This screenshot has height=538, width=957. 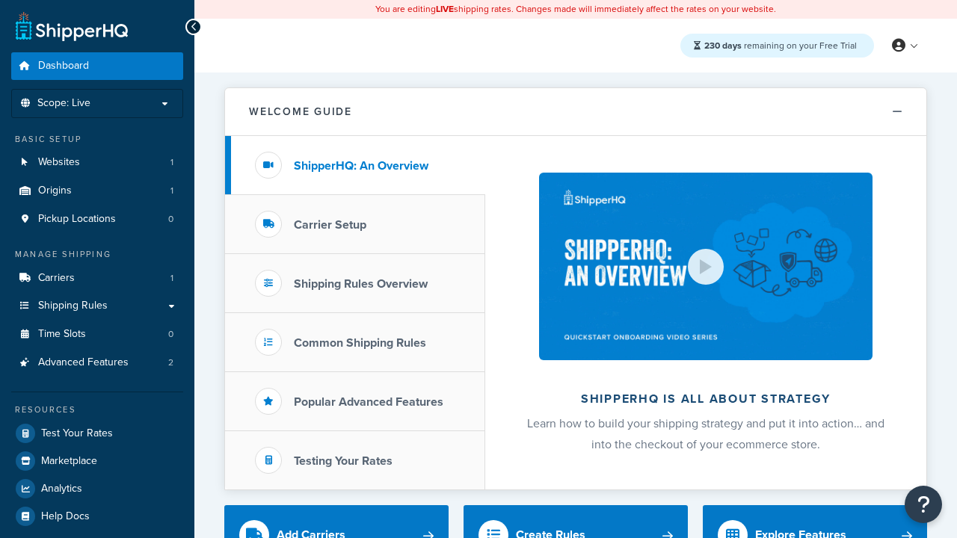 I want to click on span: Learn how to build your shipping strategy and put it into action… and into the checkout of your e..., so click(x=706, y=434).